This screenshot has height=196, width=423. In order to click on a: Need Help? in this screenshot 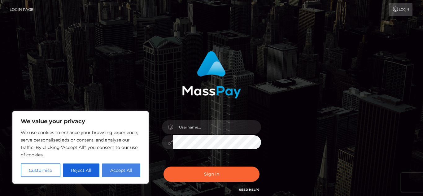, I will do `click(249, 190)`.